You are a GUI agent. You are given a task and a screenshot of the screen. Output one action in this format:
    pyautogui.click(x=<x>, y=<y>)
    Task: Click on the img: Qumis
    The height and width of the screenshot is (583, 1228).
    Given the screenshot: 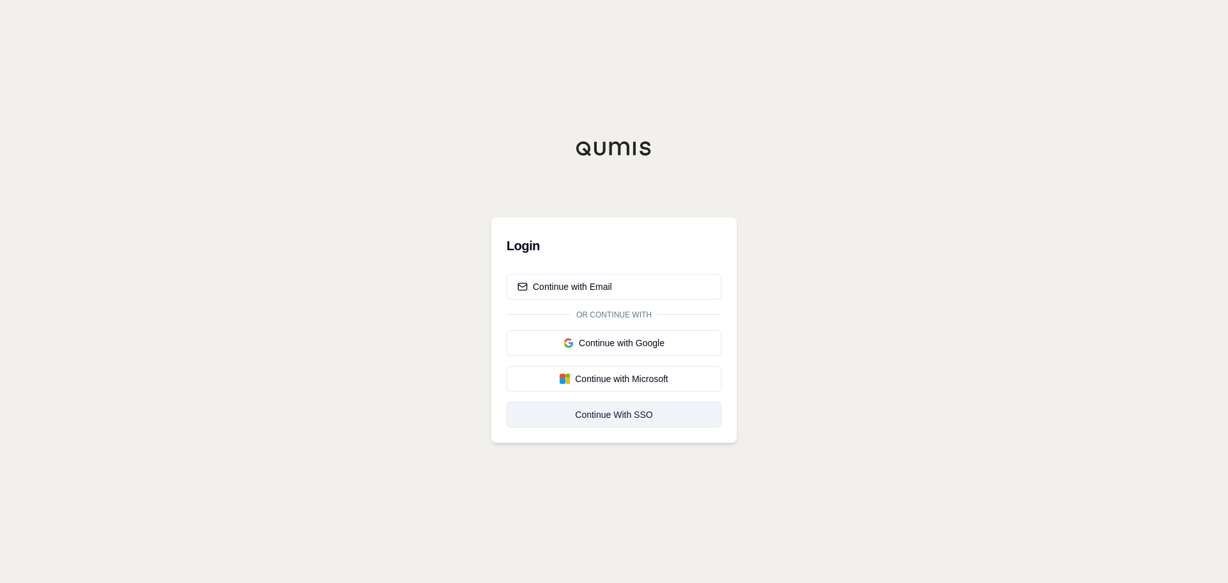 What is the action you would take?
    pyautogui.click(x=614, y=148)
    